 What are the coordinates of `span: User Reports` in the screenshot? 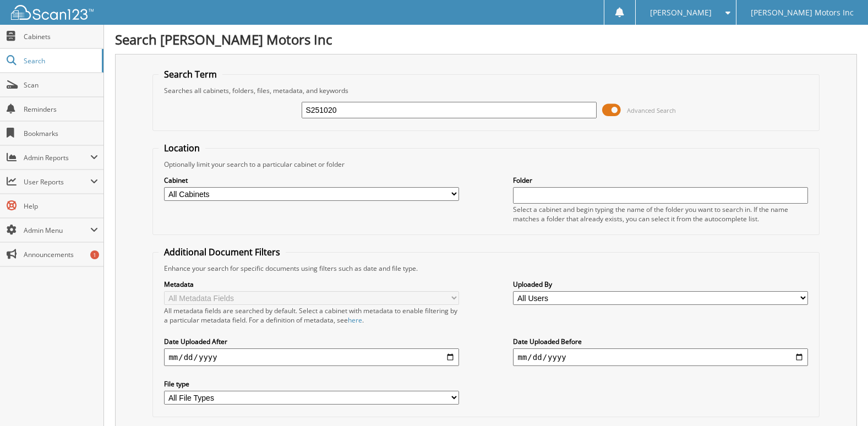 It's located at (57, 182).